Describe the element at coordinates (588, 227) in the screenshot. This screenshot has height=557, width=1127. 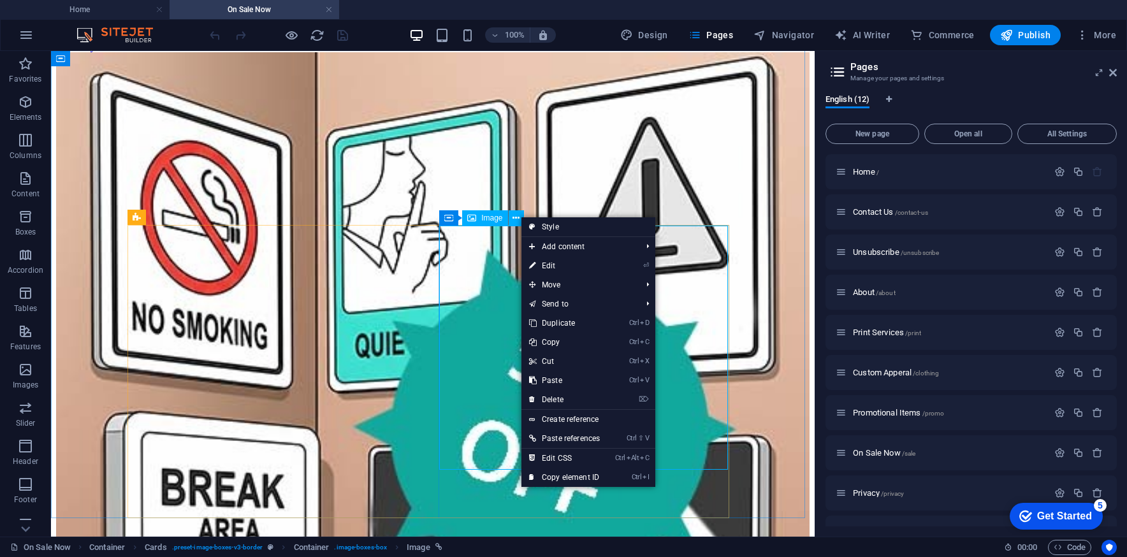
I see `a: Style` at that location.